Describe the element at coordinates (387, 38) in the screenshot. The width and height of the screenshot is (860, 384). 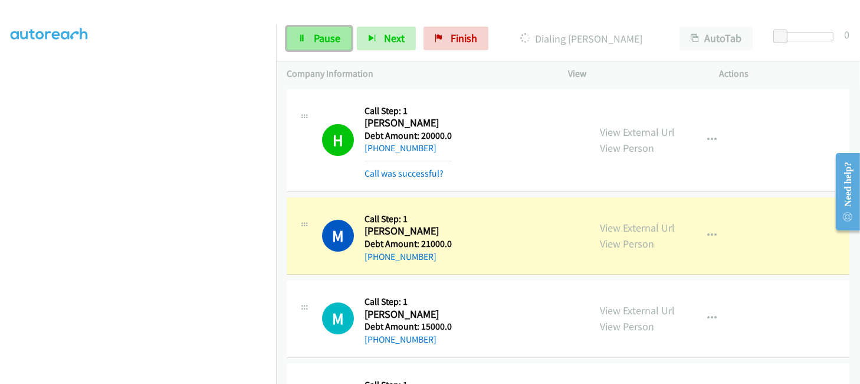
I see `button: Next` at that location.